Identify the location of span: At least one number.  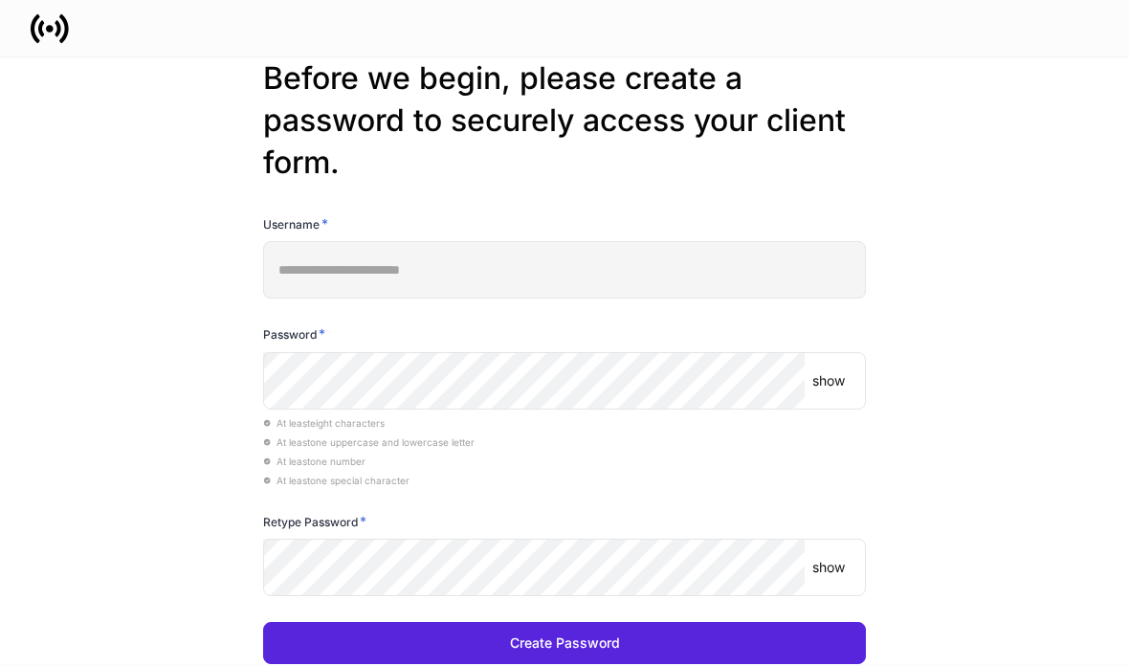
(314, 461).